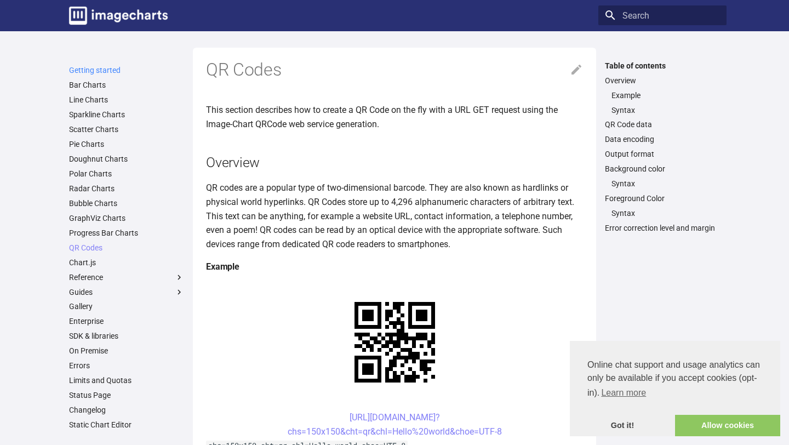  I want to click on a: allow cookies, so click(728, 426).